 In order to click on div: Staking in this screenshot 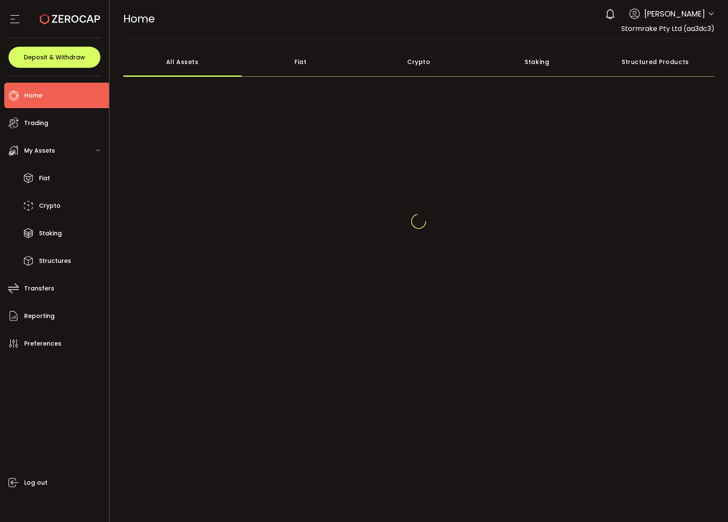, I will do `click(537, 62)`.